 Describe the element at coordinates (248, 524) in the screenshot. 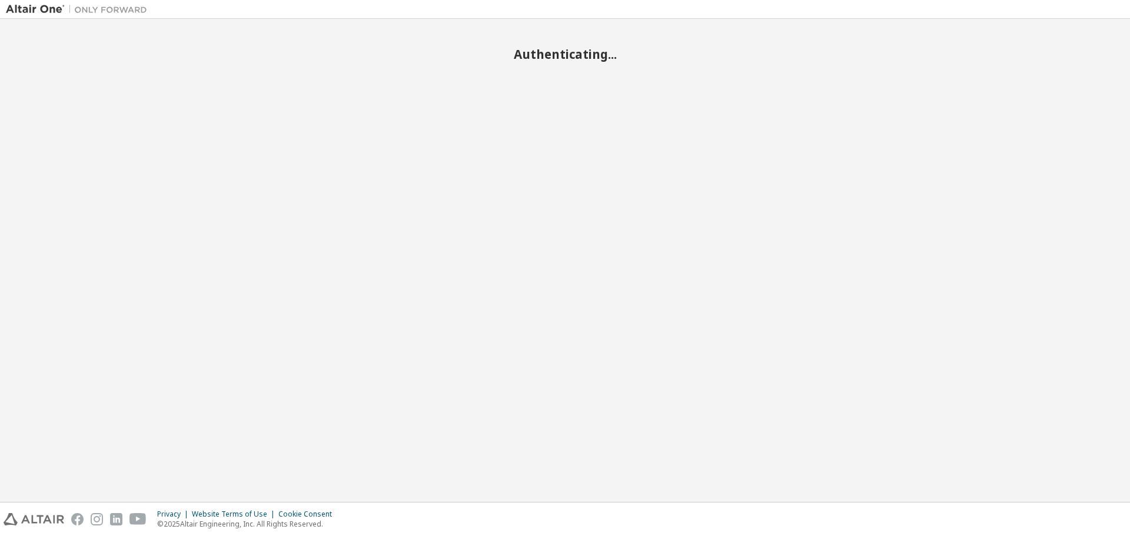

I see `p: © 2025 Altair Engineering, Inc. All Rights Reserved.` at that location.